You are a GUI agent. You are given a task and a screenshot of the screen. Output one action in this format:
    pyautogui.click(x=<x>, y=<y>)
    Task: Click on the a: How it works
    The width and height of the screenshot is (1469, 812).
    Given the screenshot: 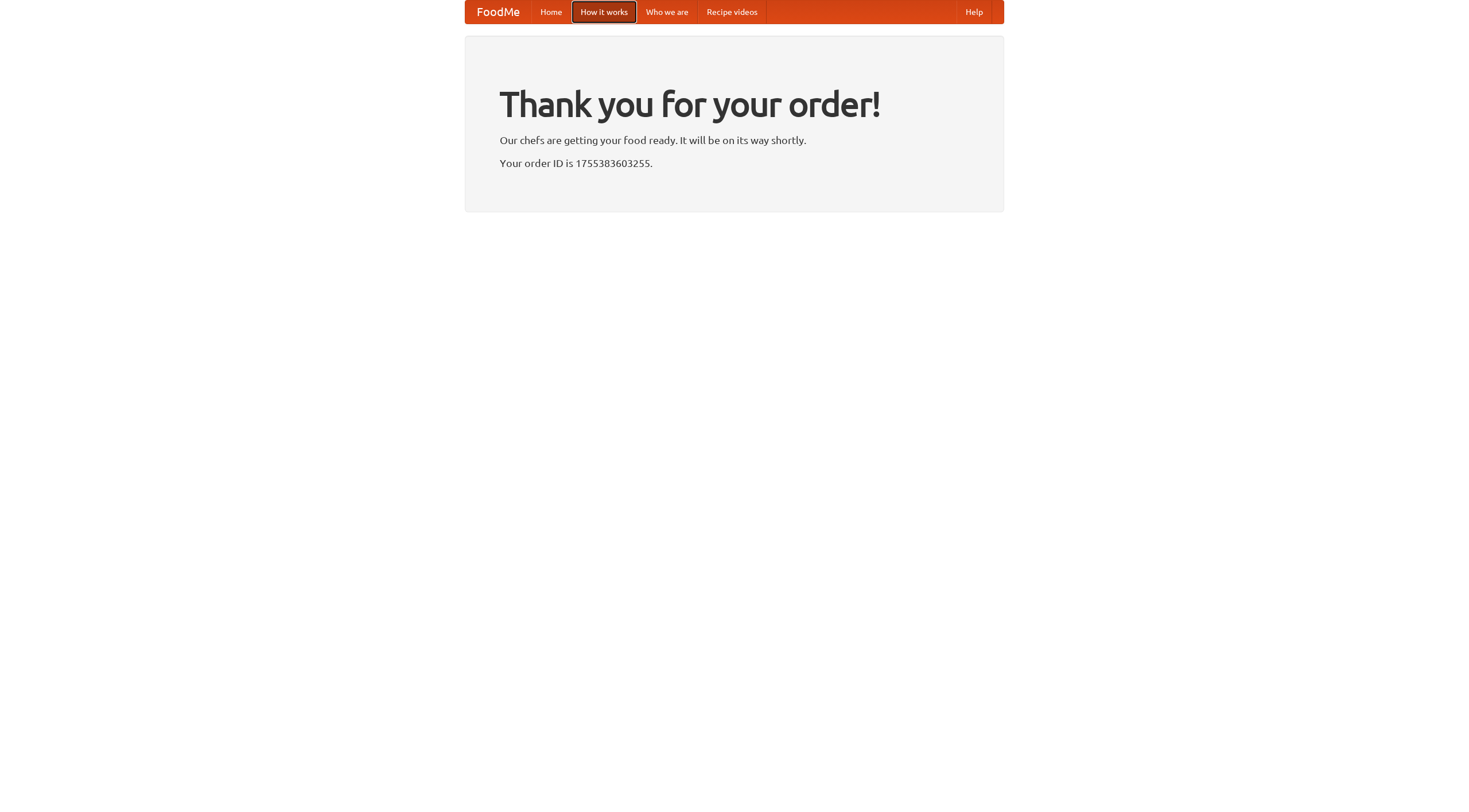 What is the action you would take?
    pyautogui.click(x=605, y=12)
    